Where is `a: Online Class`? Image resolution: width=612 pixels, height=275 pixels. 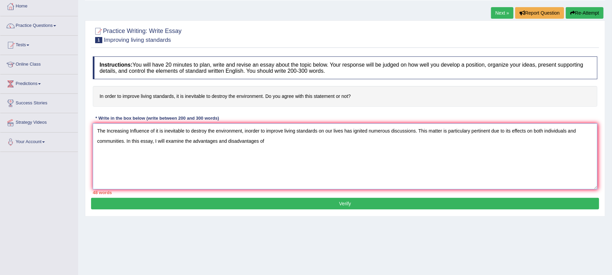
a: Online Class is located at coordinates (39, 64).